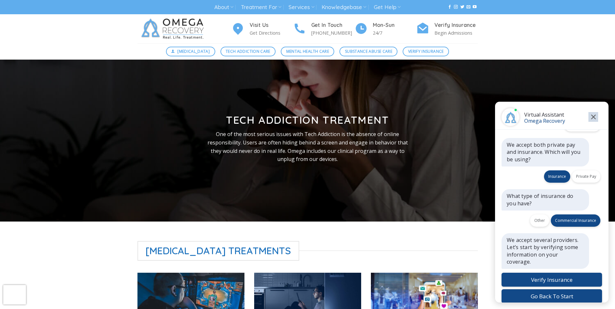 The image size is (615, 309). What do you see at coordinates (387, 7) in the screenshot?
I see `a: Get Help` at bounding box center [387, 7].